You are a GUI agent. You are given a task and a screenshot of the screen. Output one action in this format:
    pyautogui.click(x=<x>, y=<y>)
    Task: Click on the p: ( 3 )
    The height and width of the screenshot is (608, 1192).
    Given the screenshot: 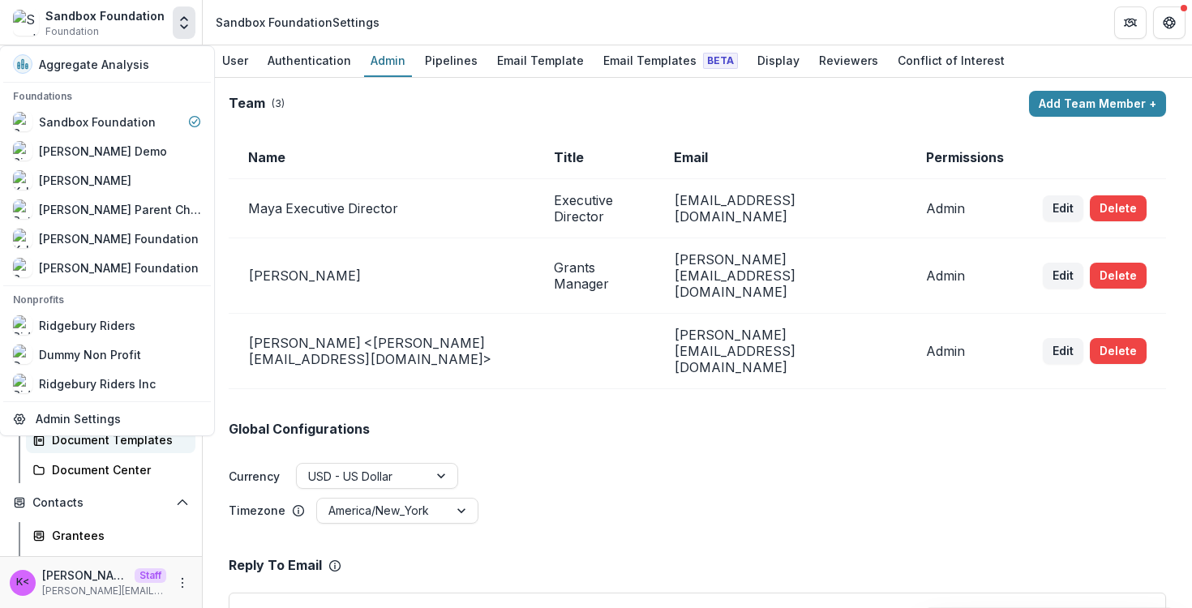 What is the action you would take?
    pyautogui.click(x=278, y=104)
    